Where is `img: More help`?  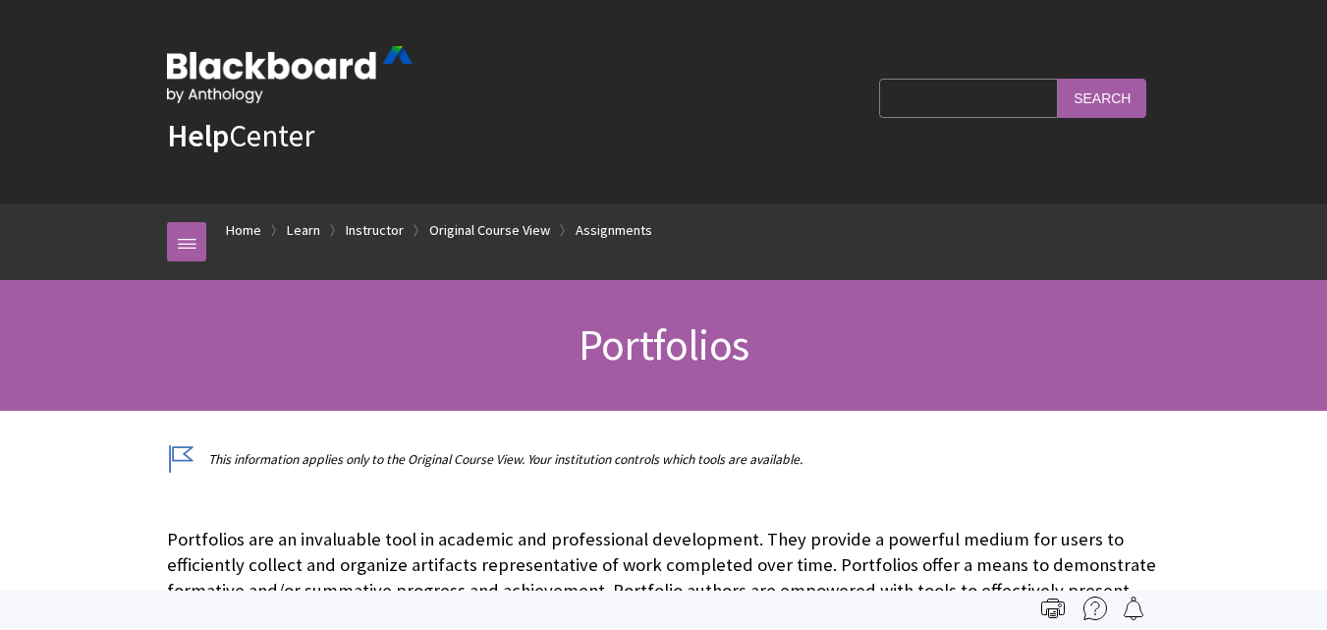 img: More help is located at coordinates (1095, 608).